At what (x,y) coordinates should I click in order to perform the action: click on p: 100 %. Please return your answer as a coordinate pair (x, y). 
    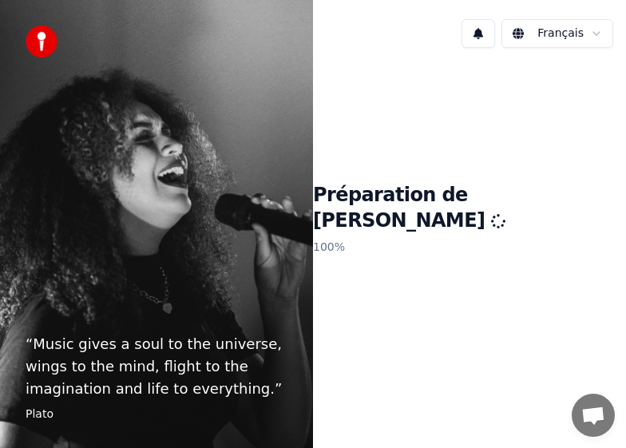
    Looking at the image, I should click on (469, 247).